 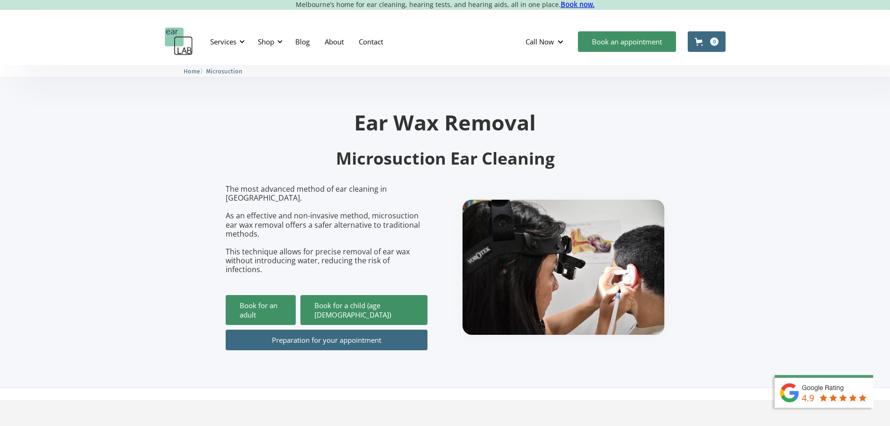 I want to click on a: Book an appointment, so click(x=627, y=42).